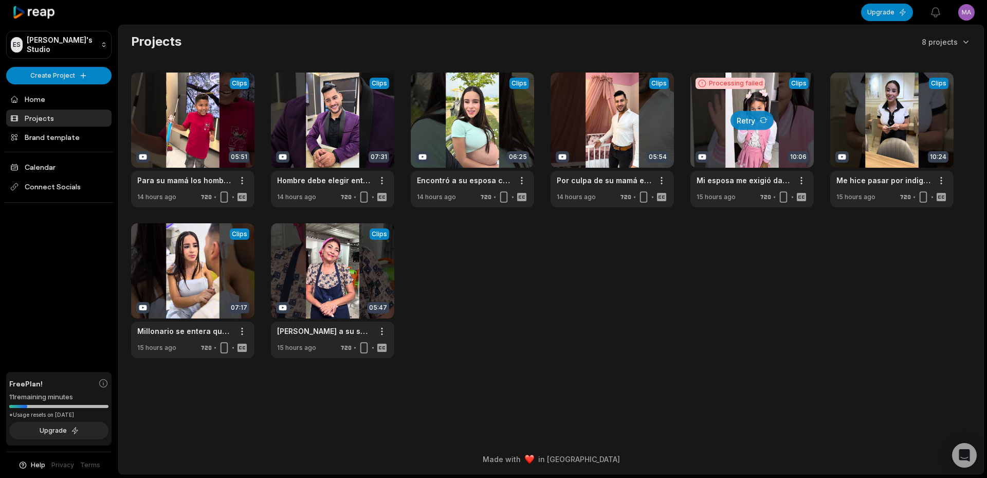 The height and width of the screenshot is (478, 987). I want to click on a: Brand template, so click(59, 137).